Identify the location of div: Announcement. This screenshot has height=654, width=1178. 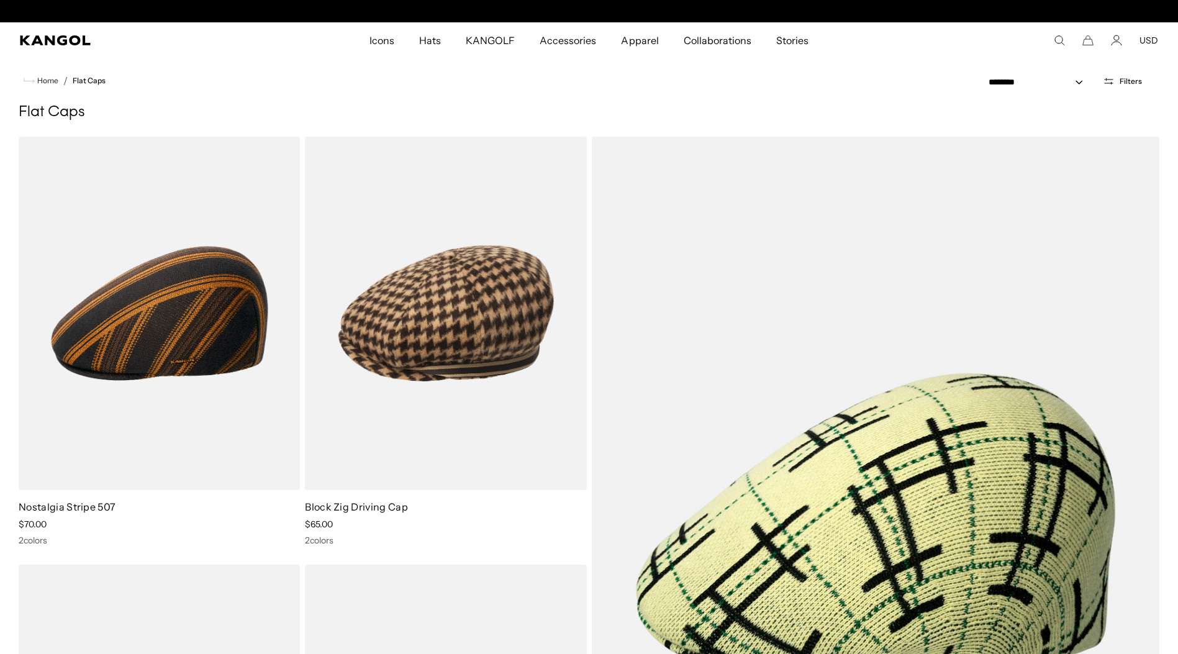
(589, 11).